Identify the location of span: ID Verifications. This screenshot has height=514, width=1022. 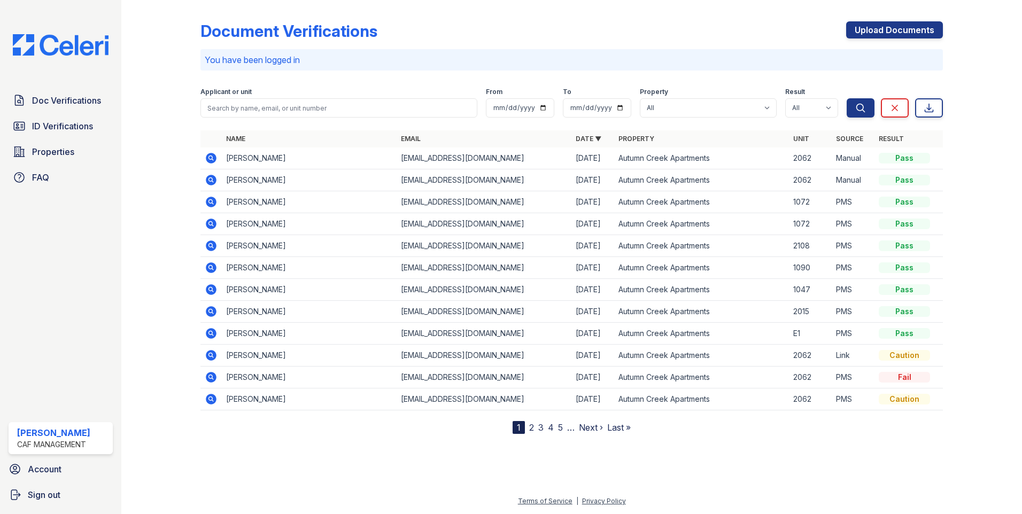
(63, 126).